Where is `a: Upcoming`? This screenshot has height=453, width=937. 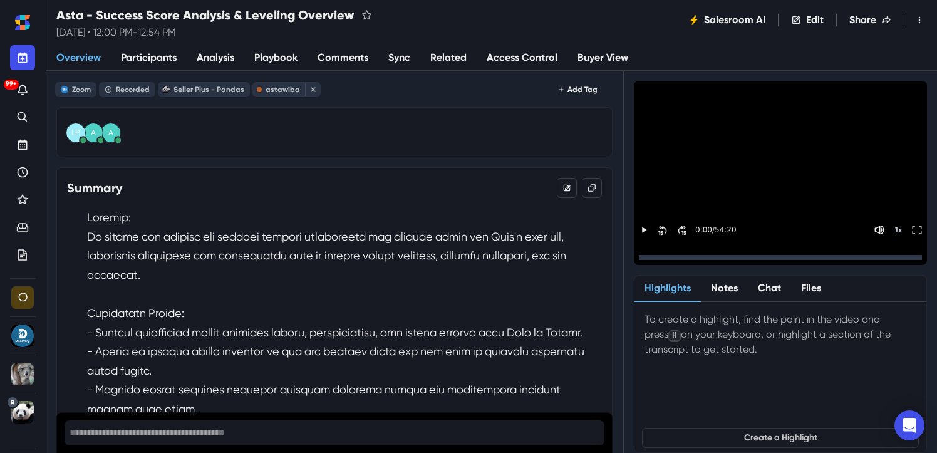 a: Upcoming is located at coordinates (23, 145).